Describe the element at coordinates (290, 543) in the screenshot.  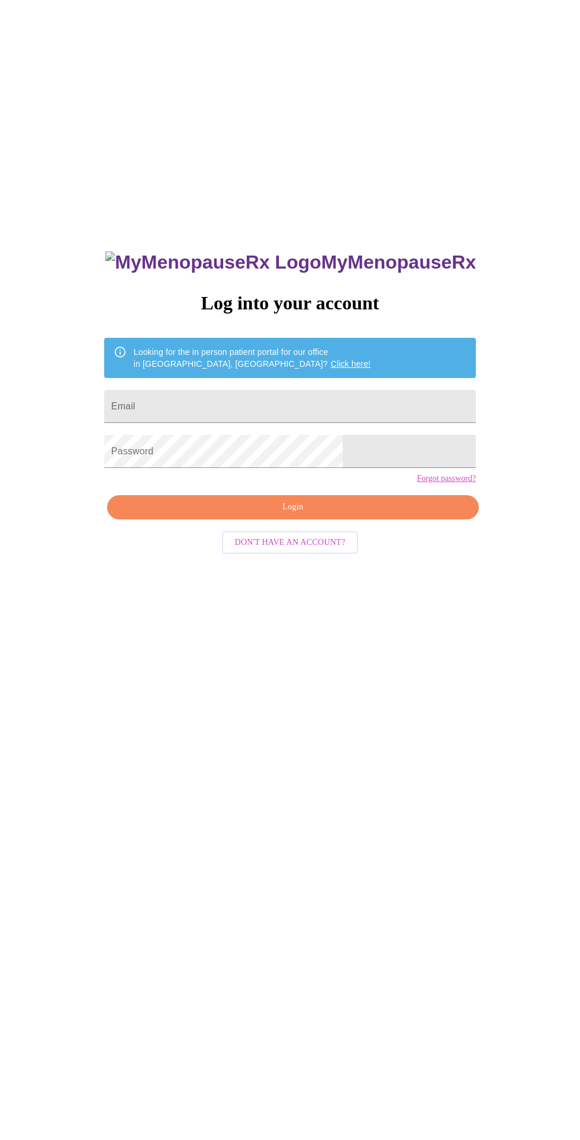
I see `button: Don't have an account?` at that location.